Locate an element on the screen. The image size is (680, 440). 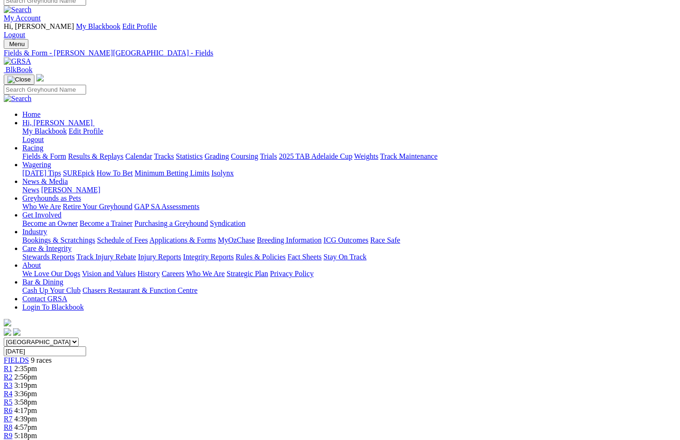
a: Careers is located at coordinates (173, 273).